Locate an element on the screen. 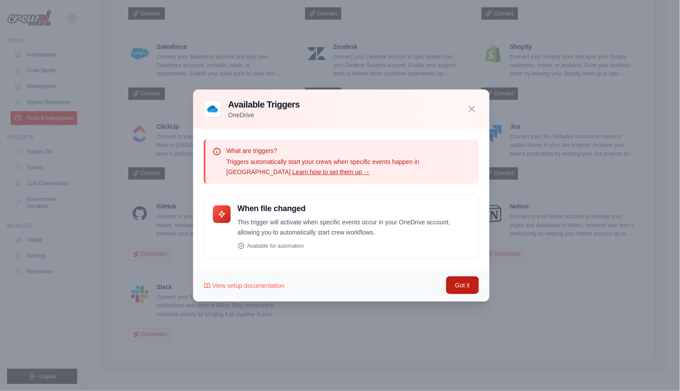 The height and width of the screenshot is (391, 680). a: View setup documentation is located at coordinates (244, 286).